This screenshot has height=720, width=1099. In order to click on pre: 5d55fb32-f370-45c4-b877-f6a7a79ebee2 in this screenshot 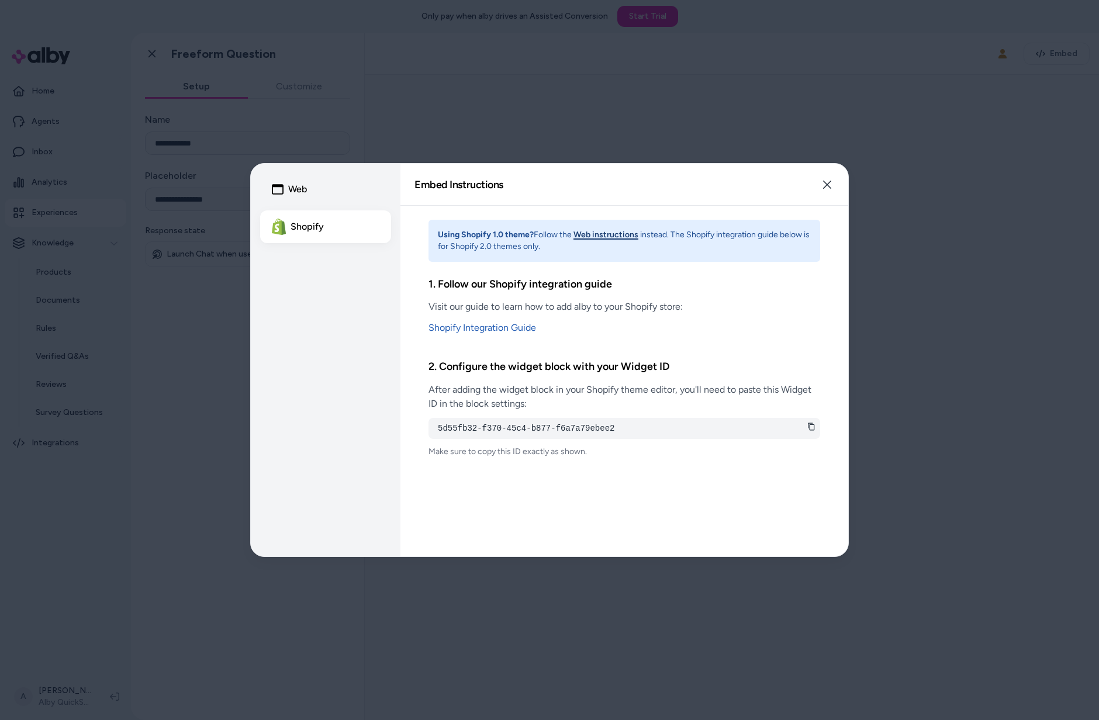, I will do `click(624, 429)`.